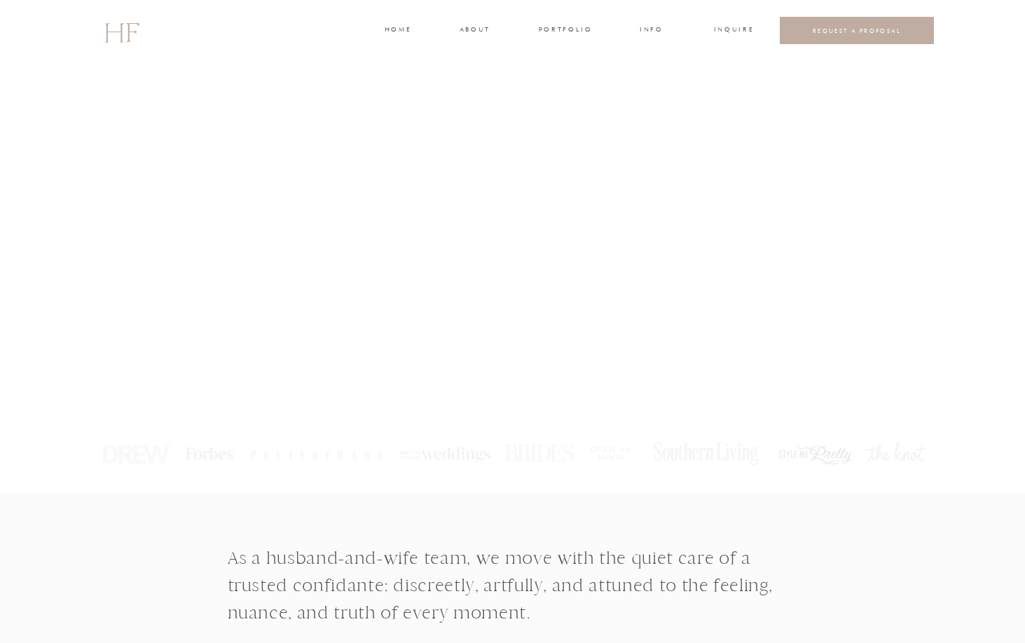  I want to click on a: INFO, so click(651, 31).